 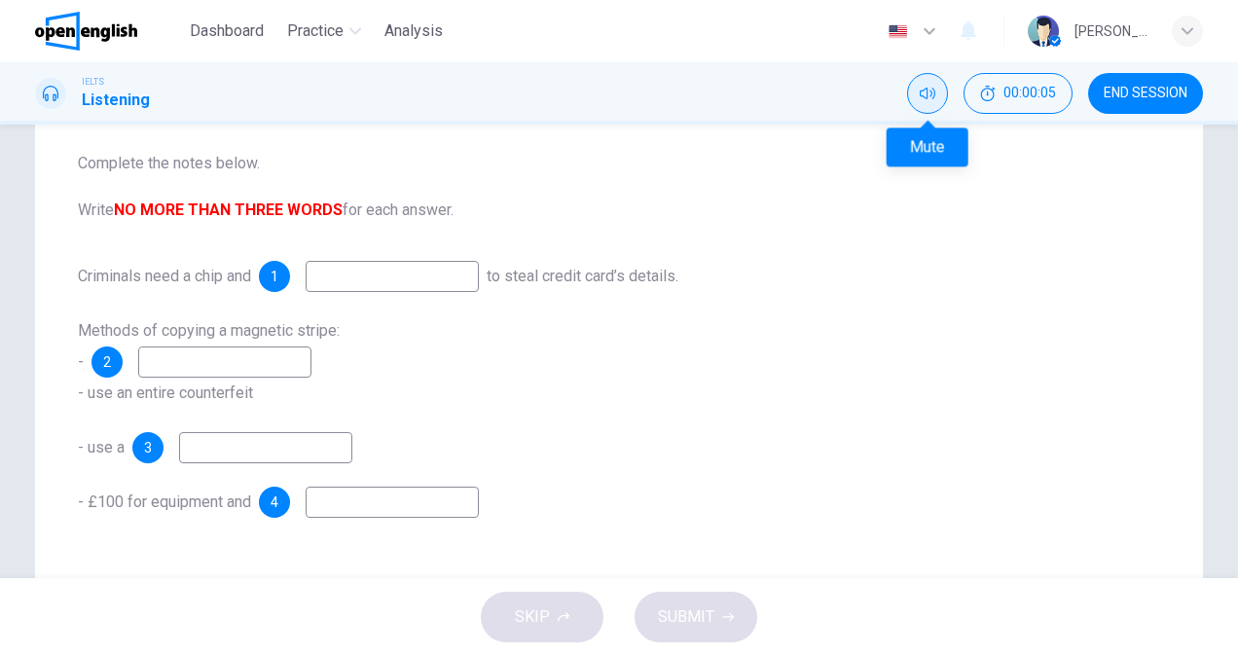 What do you see at coordinates (208, 346) in the screenshot?
I see `span: Methods of copying a magnetic stripe: -` at bounding box center [208, 346].